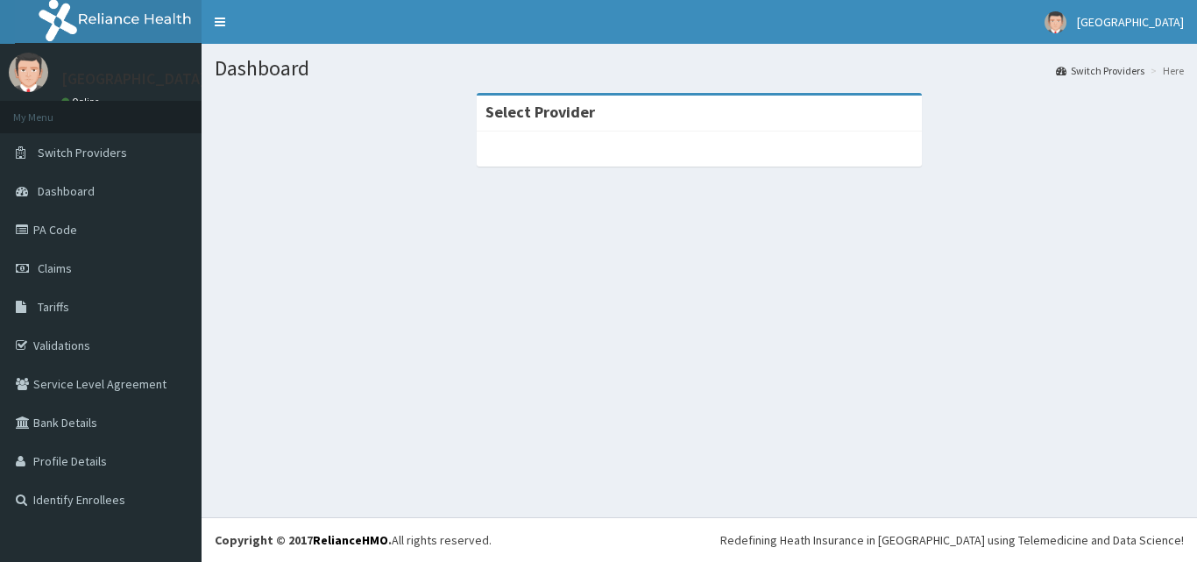  What do you see at coordinates (699, 539) in the screenshot?
I see `footer: All rights reserved.` at bounding box center [699, 539].